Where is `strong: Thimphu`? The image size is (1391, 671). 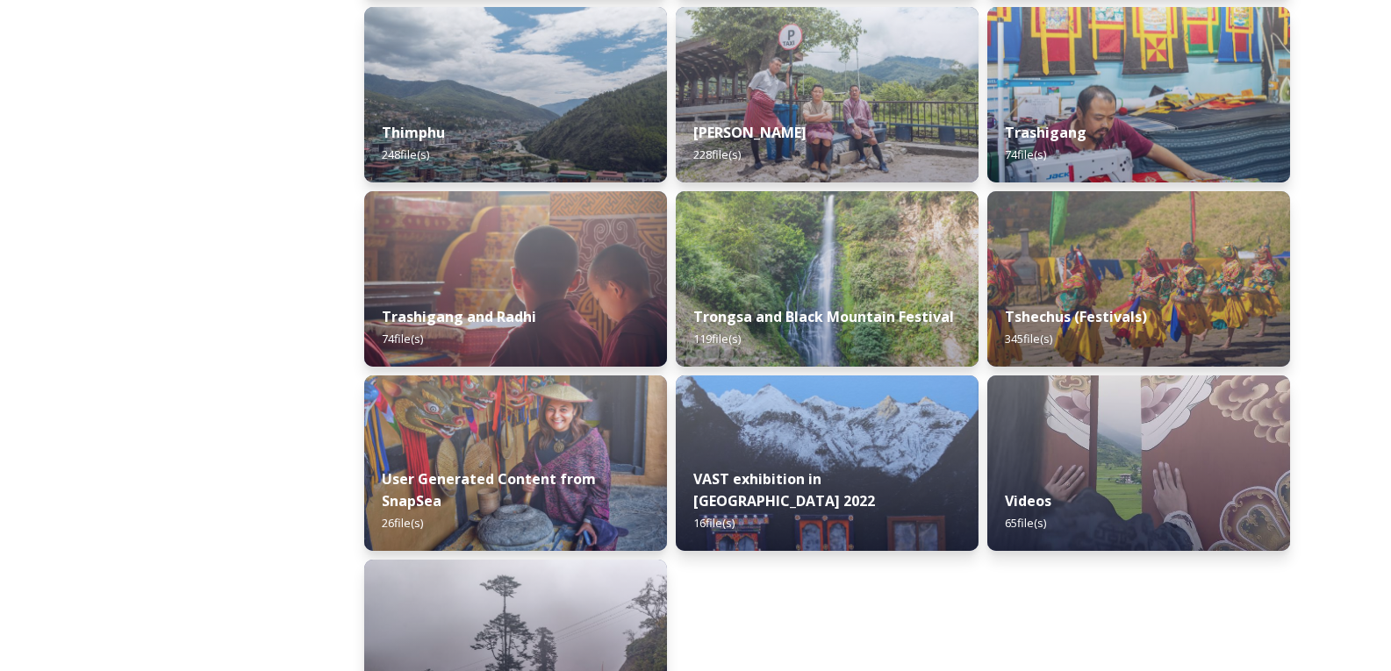
strong: Thimphu is located at coordinates (413, 133).